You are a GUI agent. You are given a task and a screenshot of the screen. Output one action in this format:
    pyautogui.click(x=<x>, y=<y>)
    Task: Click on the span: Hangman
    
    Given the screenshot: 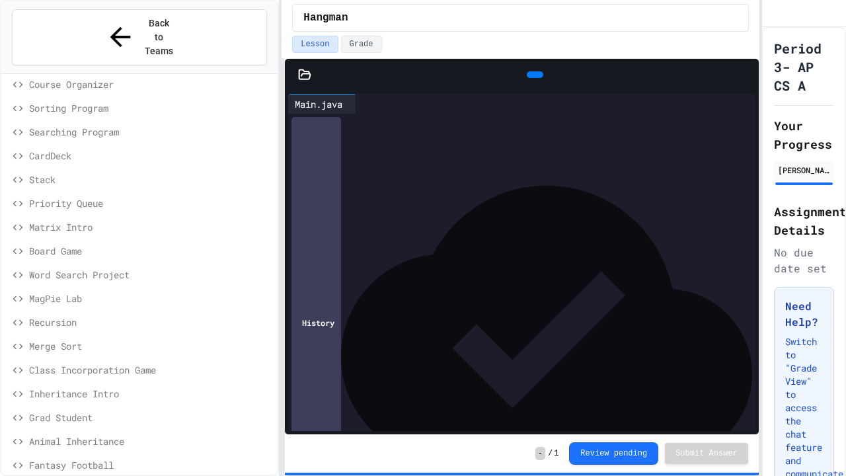 What is the action you would take?
    pyautogui.click(x=325, y=18)
    